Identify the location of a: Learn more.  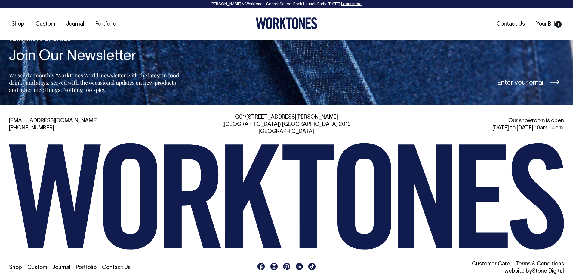
(351, 4).